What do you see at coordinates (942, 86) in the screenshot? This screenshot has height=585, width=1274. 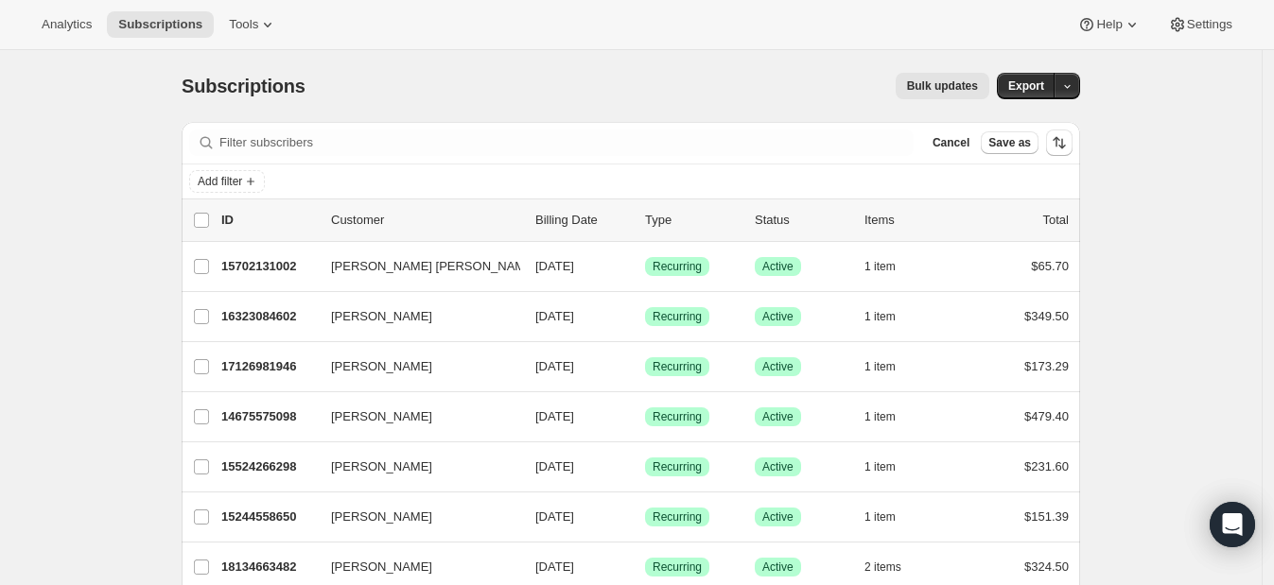 I see `button: Bulk updates` at bounding box center [942, 86].